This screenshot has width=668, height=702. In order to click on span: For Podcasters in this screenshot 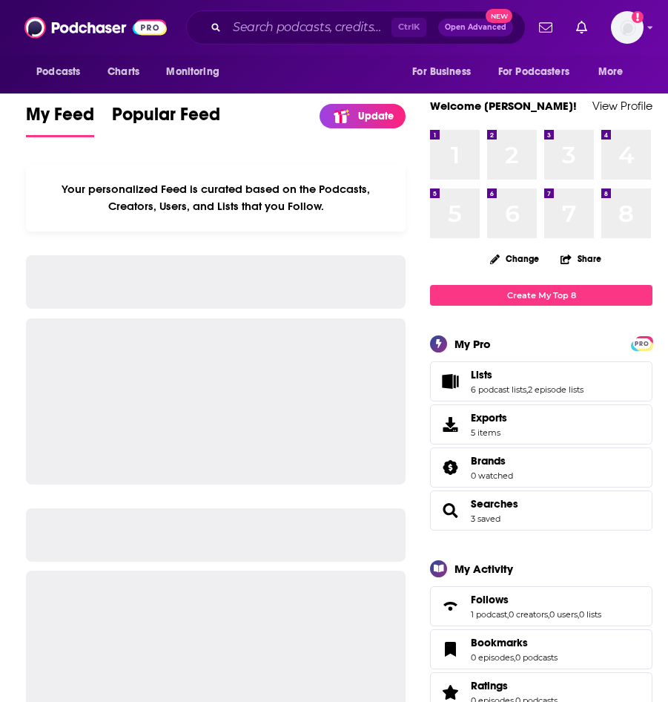, I will do `click(534, 72)`.